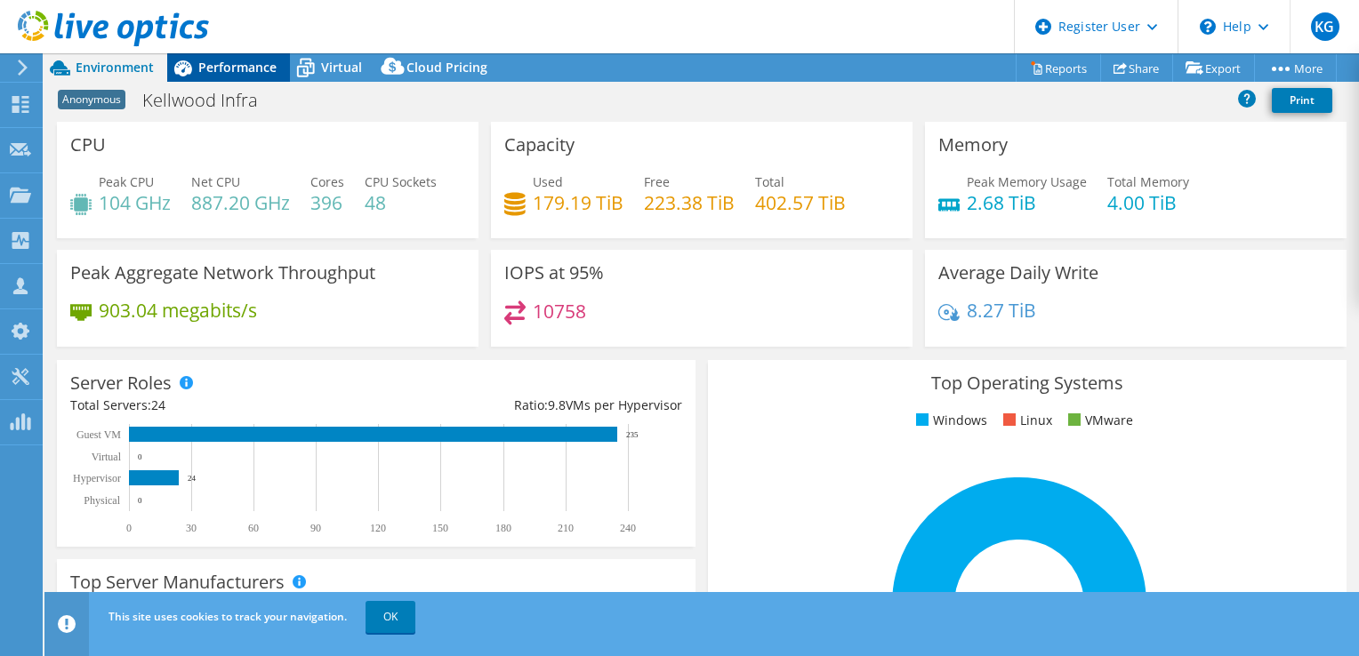  I want to click on span: Cores, so click(327, 181).